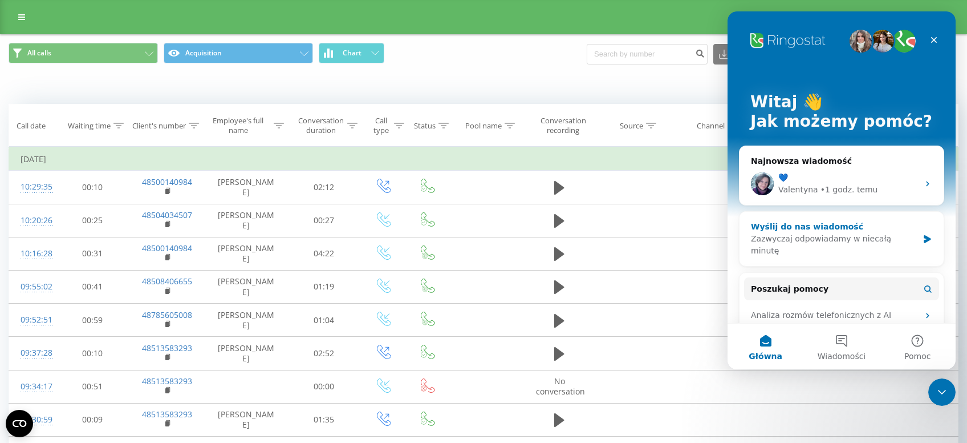 The height and width of the screenshot is (443, 967). Describe the element at coordinates (19, 423) in the screenshot. I see `button: Open CMP widget` at that location.